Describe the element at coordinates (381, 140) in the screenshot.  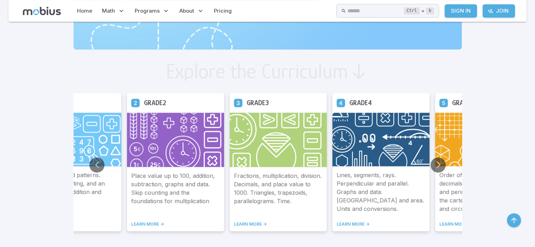
I see `img: Grade 4` at that location.